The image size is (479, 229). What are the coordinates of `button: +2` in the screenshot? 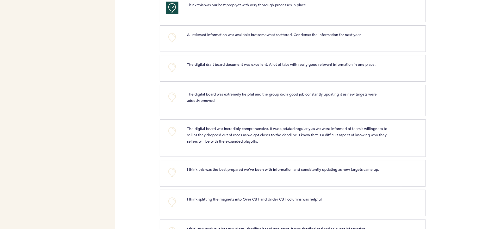 It's located at (172, 8).